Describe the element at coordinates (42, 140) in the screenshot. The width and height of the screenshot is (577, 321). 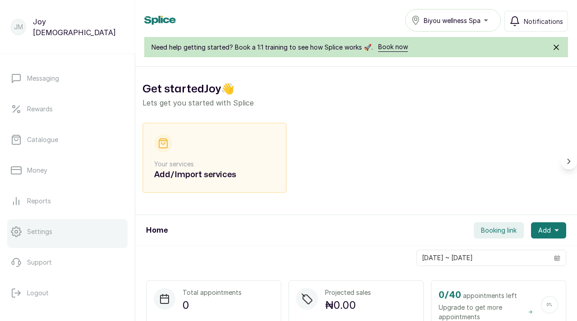
I see `p: Catalogue` at that location.